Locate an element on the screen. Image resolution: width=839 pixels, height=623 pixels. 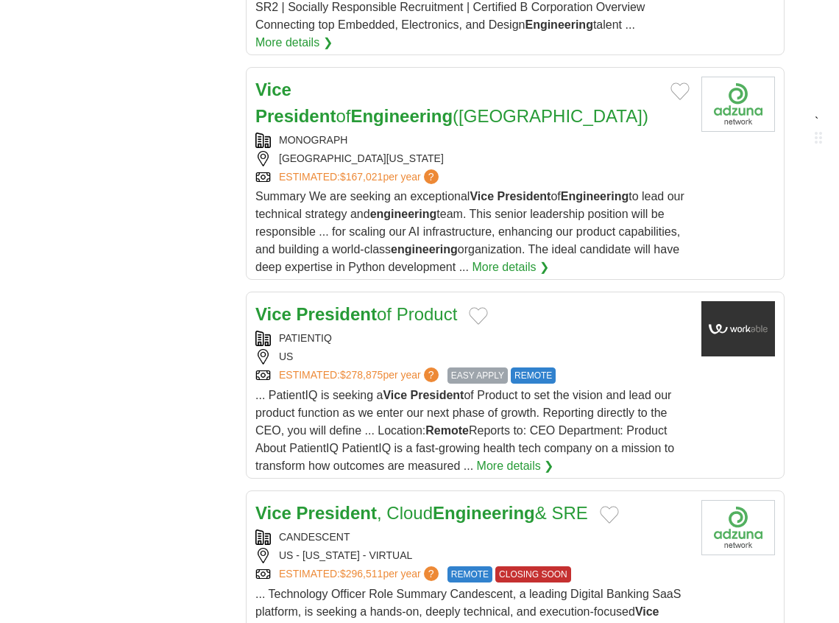
span: ... PatientIQ is seeking a of Product to set the vision and lead our product function as we enter... is located at coordinates (464, 430).